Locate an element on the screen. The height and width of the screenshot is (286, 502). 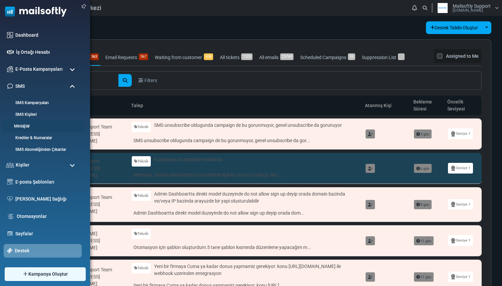
img: sms-icon.png is located at coordinates (10, 86).